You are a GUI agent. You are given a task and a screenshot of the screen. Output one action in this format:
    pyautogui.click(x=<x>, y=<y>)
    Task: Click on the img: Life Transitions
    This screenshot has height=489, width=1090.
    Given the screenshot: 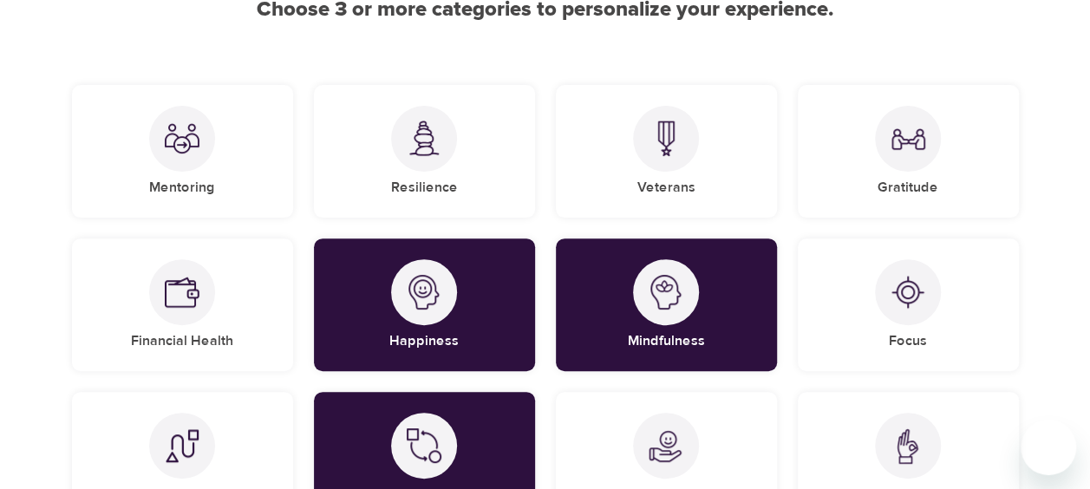 What is the action you would take?
    pyautogui.click(x=182, y=446)
    